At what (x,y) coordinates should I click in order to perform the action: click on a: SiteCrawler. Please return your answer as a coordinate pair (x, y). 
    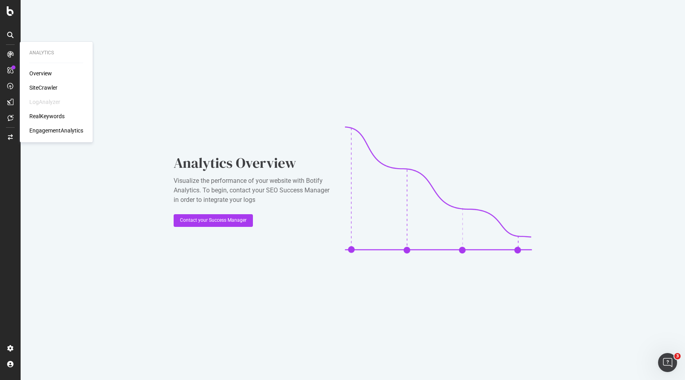
    Looking at the image, I should click on (43, 88).